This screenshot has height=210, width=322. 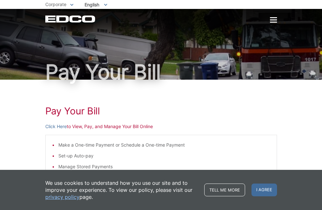 I want to click on a: privacy policy, so click(x=62, y=197).